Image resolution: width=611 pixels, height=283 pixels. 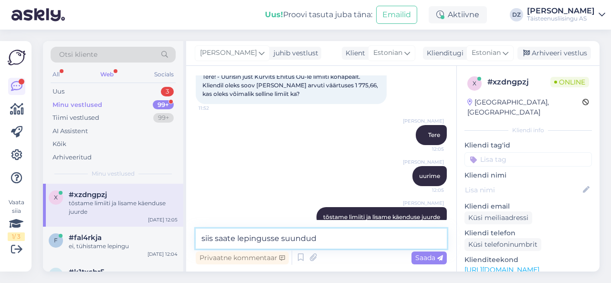 What do you see at coordinates (429, 258) in the screenshot?
I see `span: Saada` at bounding box center [429, 258].